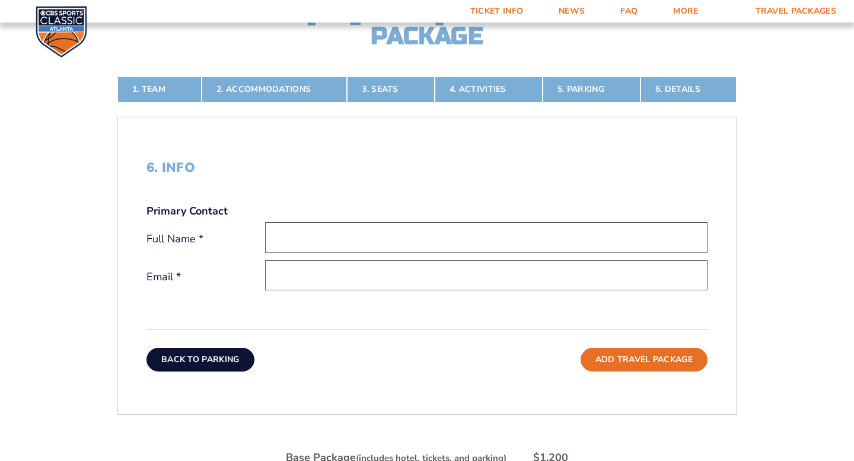 Image resolution: width=854 pixels, height=461 pixels. Describe the element at coordinates (591, 90) in the screenshot. I see `a: 5. Parking` at that location.